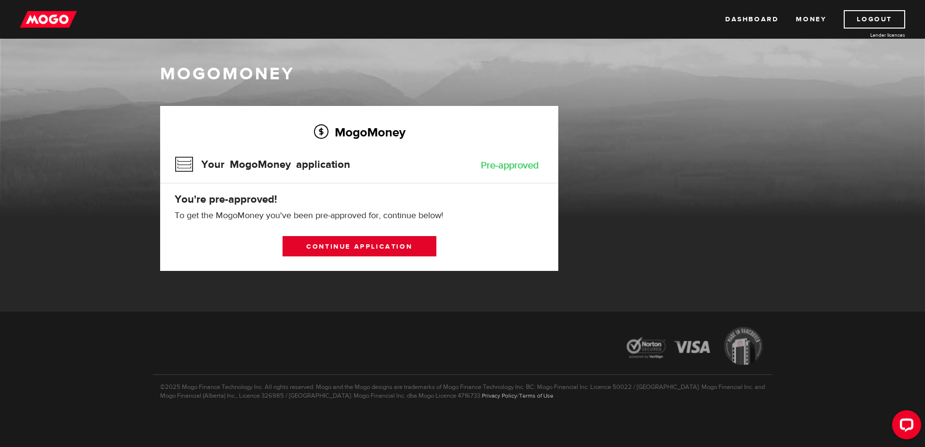 The height and width of the screenshot is (447, 925). I want to click on a: Continue application, so click(360, 246).